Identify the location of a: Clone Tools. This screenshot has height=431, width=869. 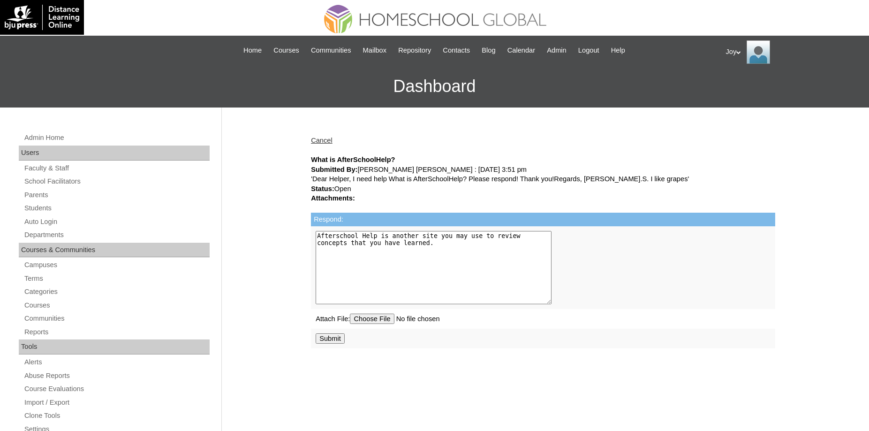
(116, 415).